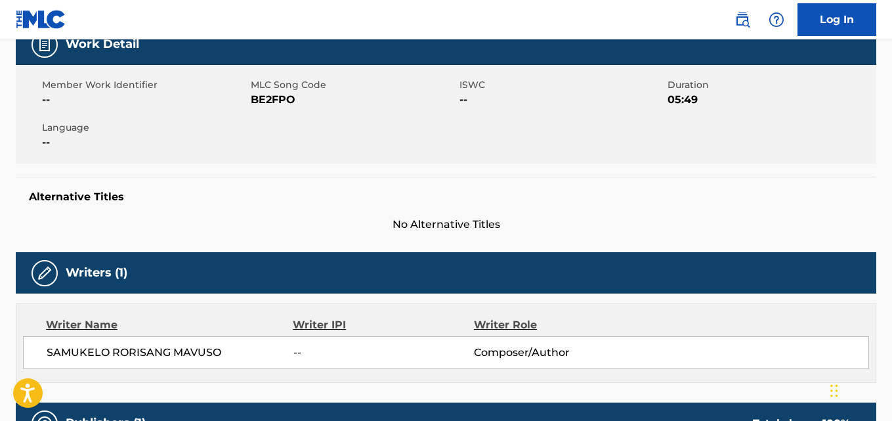  I want to click on span: Member Work Identifier, so click(144, 85).